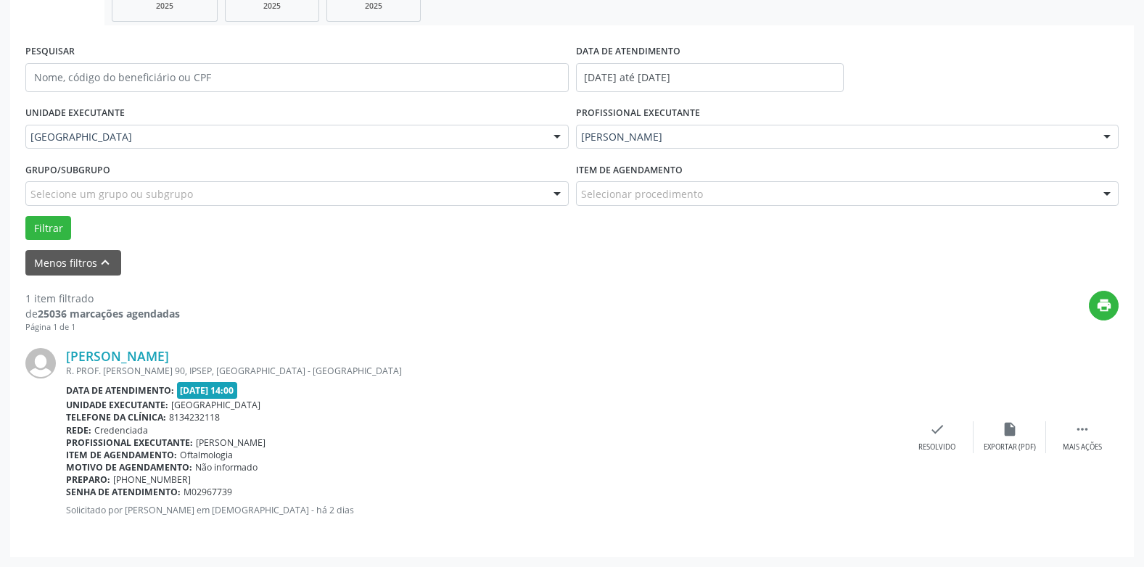 This screenshot has width=1144, height=567. Describe the element at coordinates (937, 448) in the screenshot. I see `div: Resolvido` at that location.